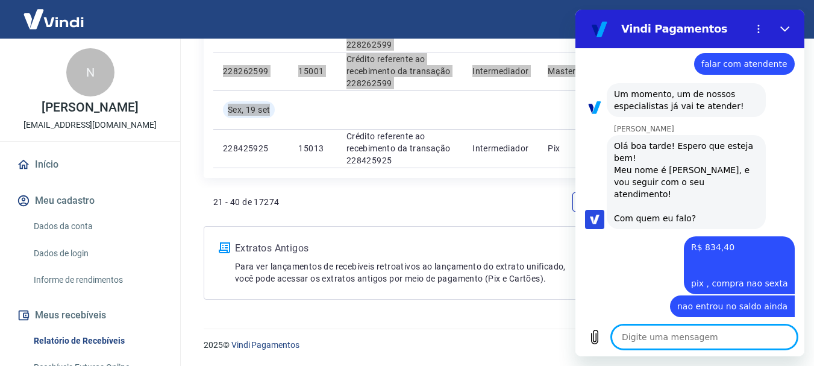  I want to click on p: 15001, so click(312, 71).